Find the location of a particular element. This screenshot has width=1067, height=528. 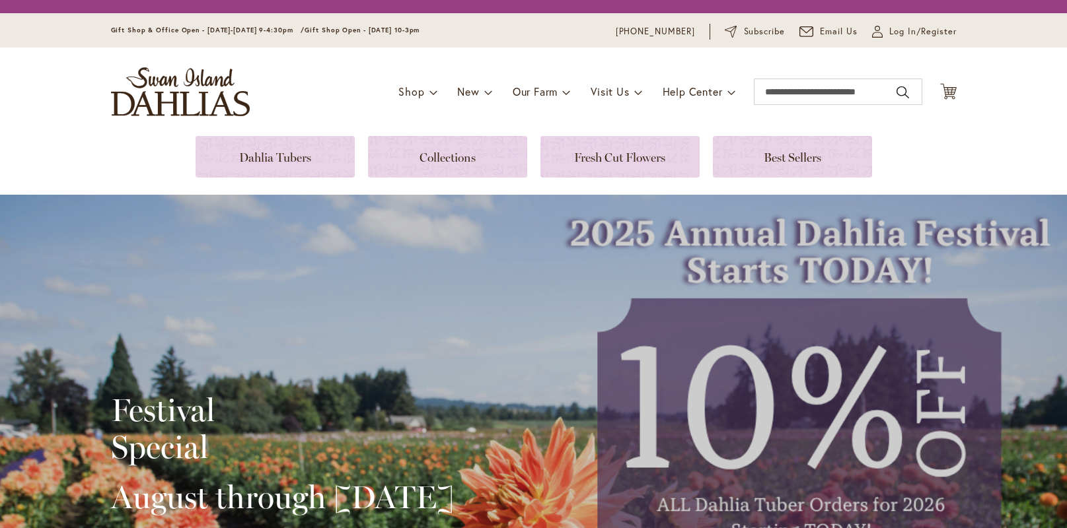

span: Email Us is located at coordinates (838, 32).